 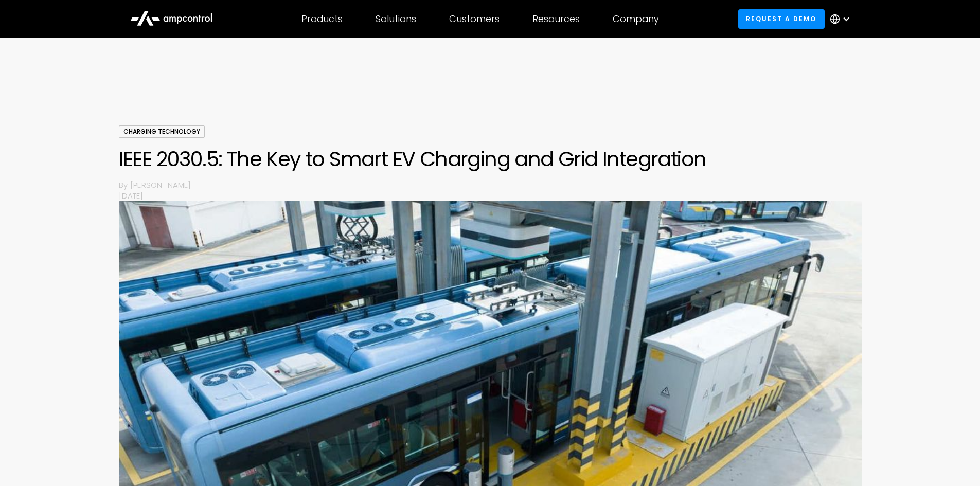 What do you see at coordinates (781, 19) in the screenshot?
I see `a: Request a demo` at bounding box center [781, 19].